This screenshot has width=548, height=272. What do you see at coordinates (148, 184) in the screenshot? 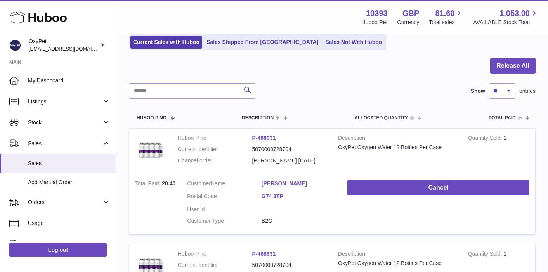
I see `strong: Total Paid` at bounding box center [148, 184].